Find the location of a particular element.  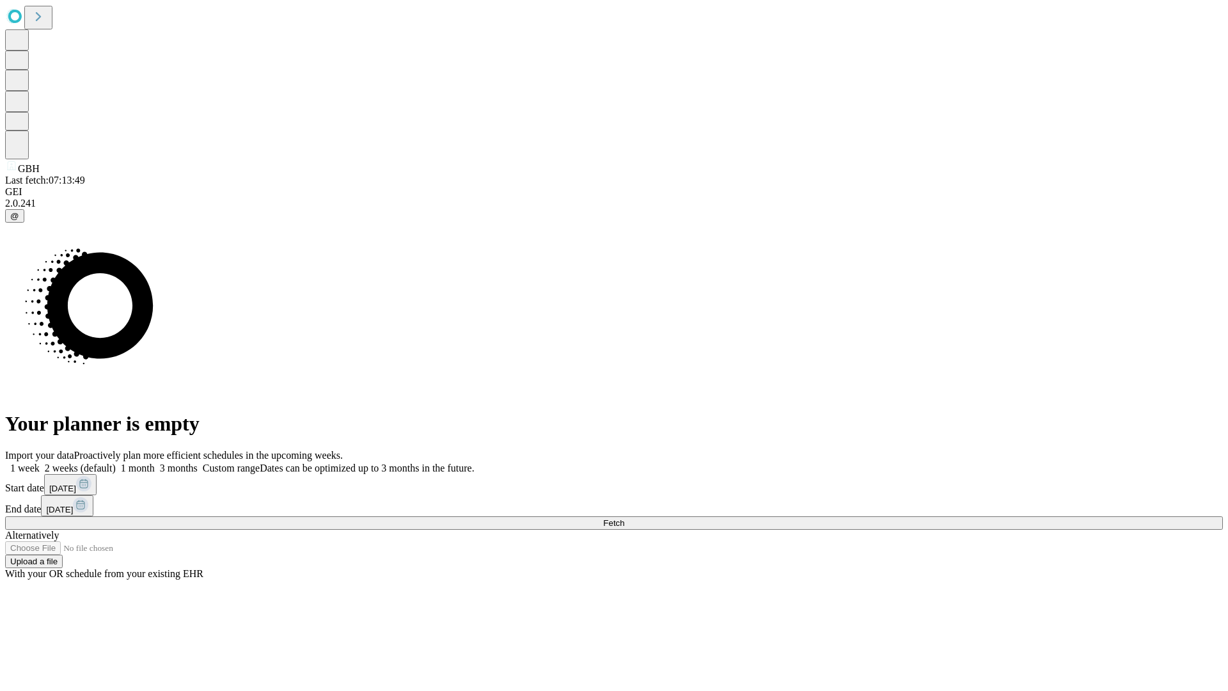

span: Proactively plan more efficient schedules in the upcoming weeks. is located at coordinates (208, 455).